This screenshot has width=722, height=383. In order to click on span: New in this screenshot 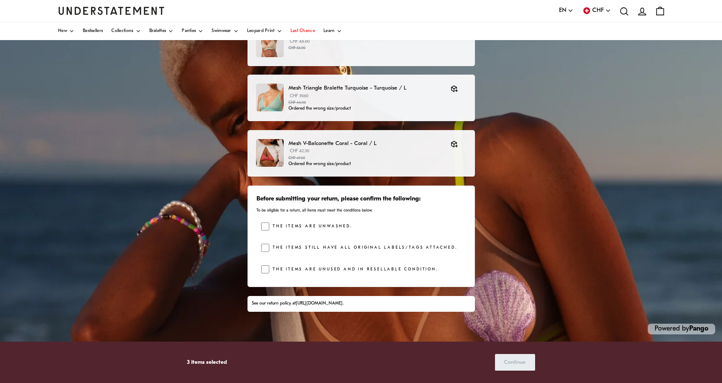, I will do `click(62, 31)`.